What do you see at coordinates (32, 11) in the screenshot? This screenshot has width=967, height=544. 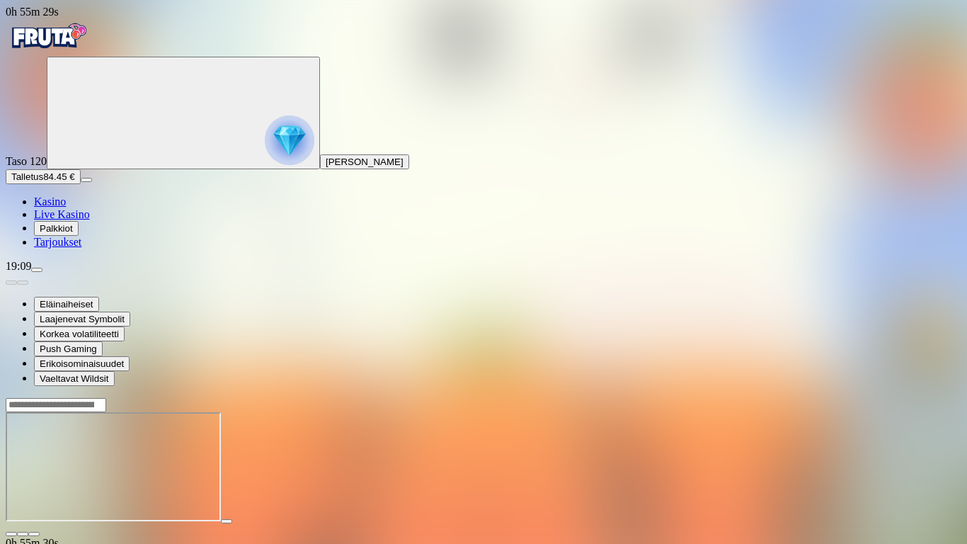 I see `span: user session time` at bounding box center [32, 11].